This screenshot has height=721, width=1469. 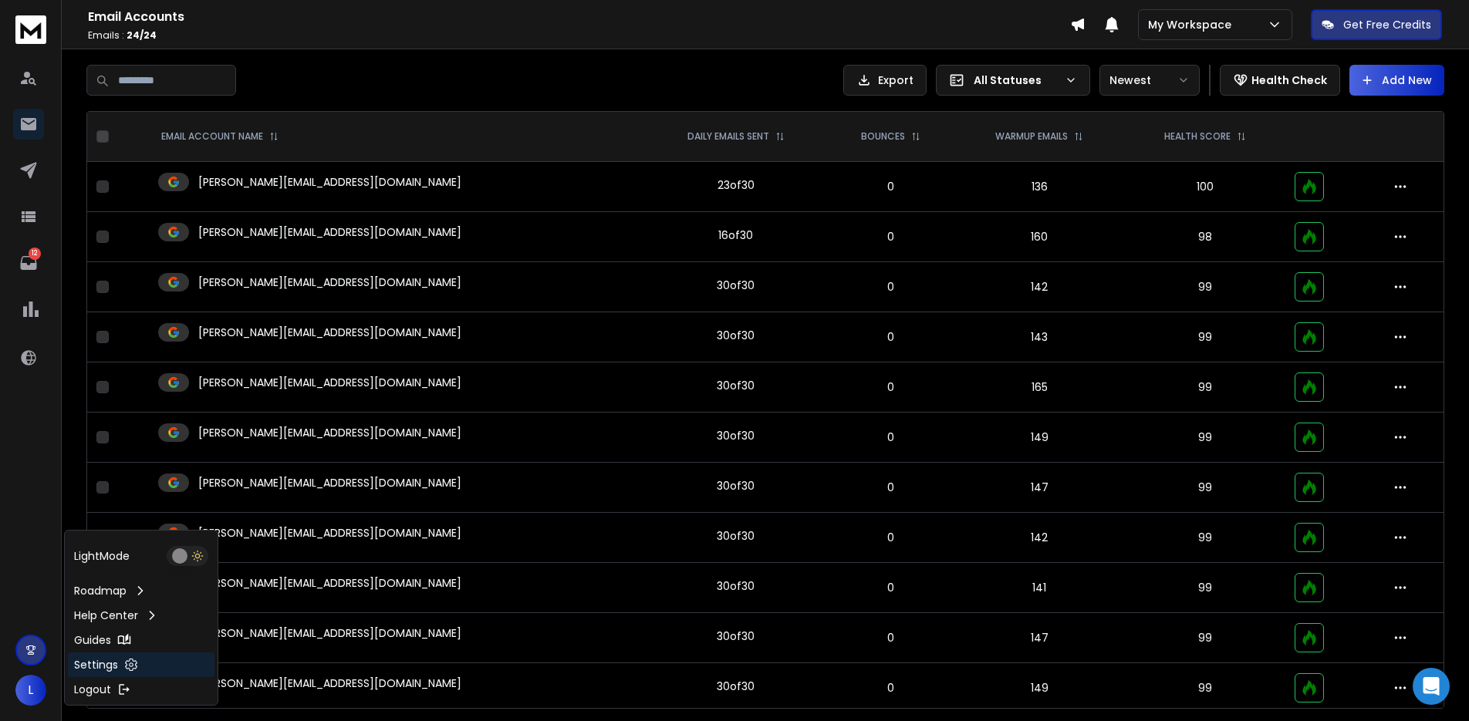 What do you see at coordinates (29, 263) in the screenshot?
I see `a: 12` at bounding box center [29, 263].